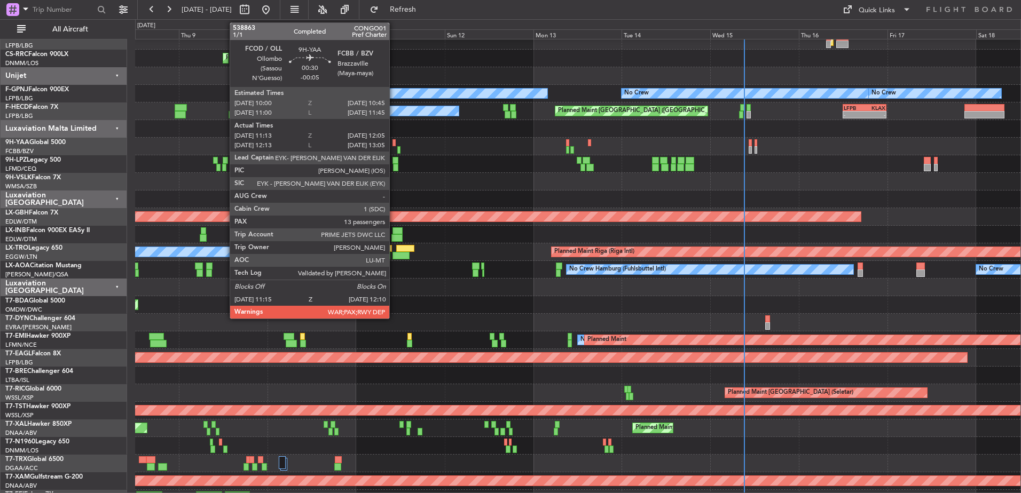 This screenshot has height=493, width=1021. Describe the element at coordinates (31, 107) in the screenshot. I see `a: F-HECDFalcon 7X` at that location.